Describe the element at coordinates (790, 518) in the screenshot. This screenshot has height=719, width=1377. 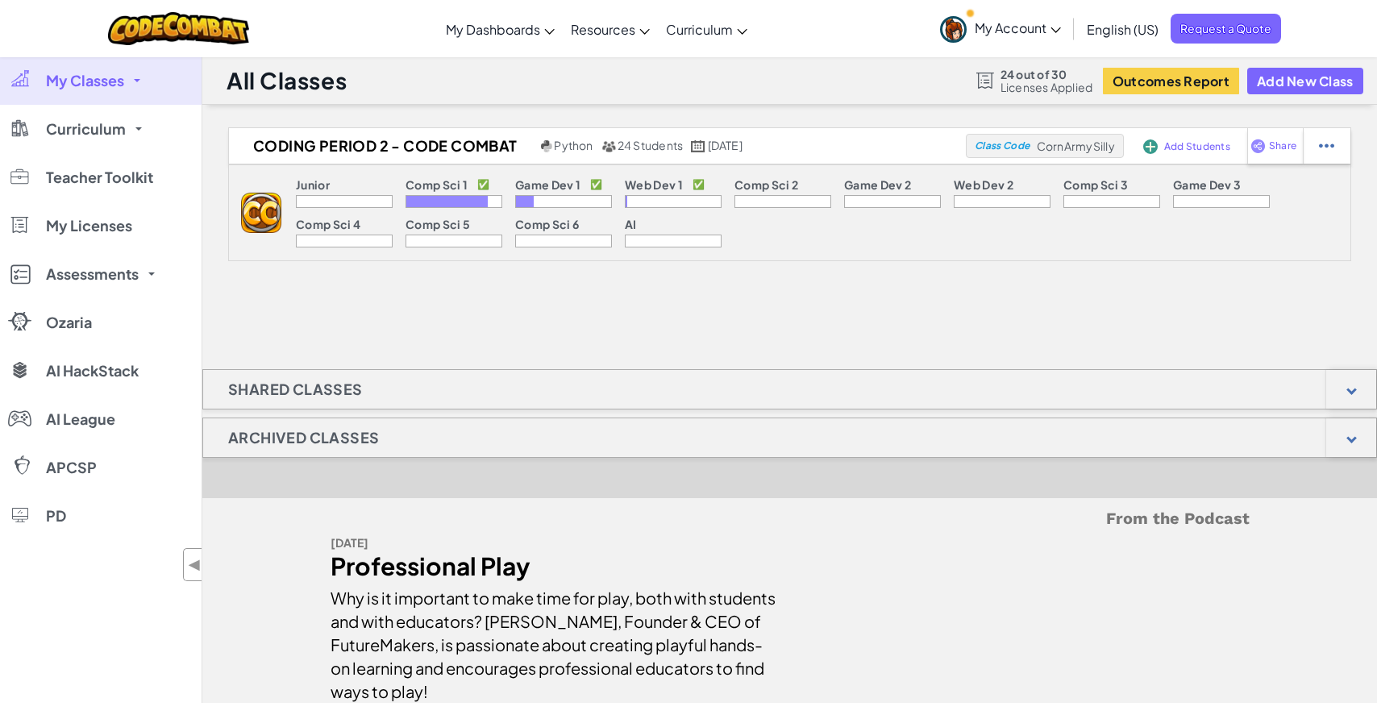
I see `h5: From the Podcast` at that location.